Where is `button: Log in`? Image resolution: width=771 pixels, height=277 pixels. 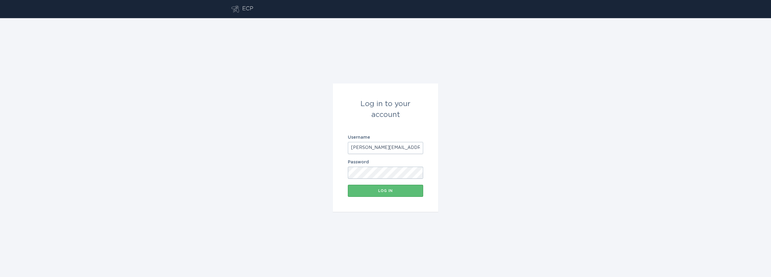
button: Log in is located at coordinates (386, 191).